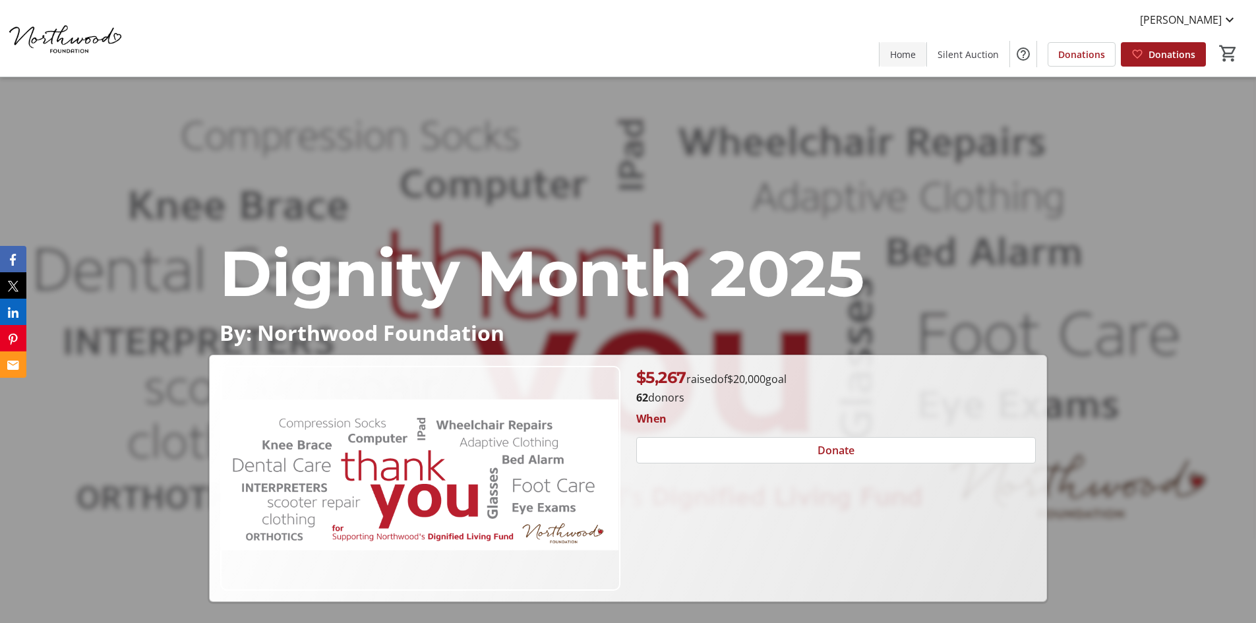  Describe the element at coordinates (836, 450) in the screenshot. I see `button: Donate` at that location.